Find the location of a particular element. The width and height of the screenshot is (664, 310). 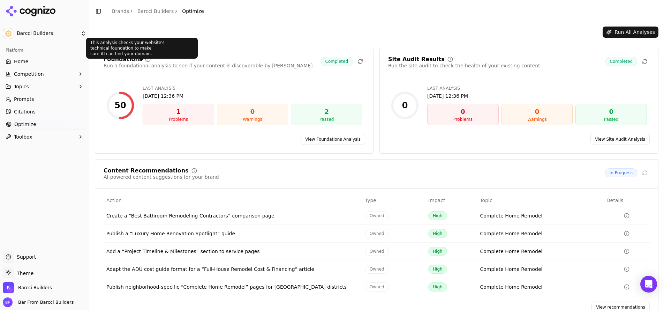

div: Impact is located at coordinates (452, 200).